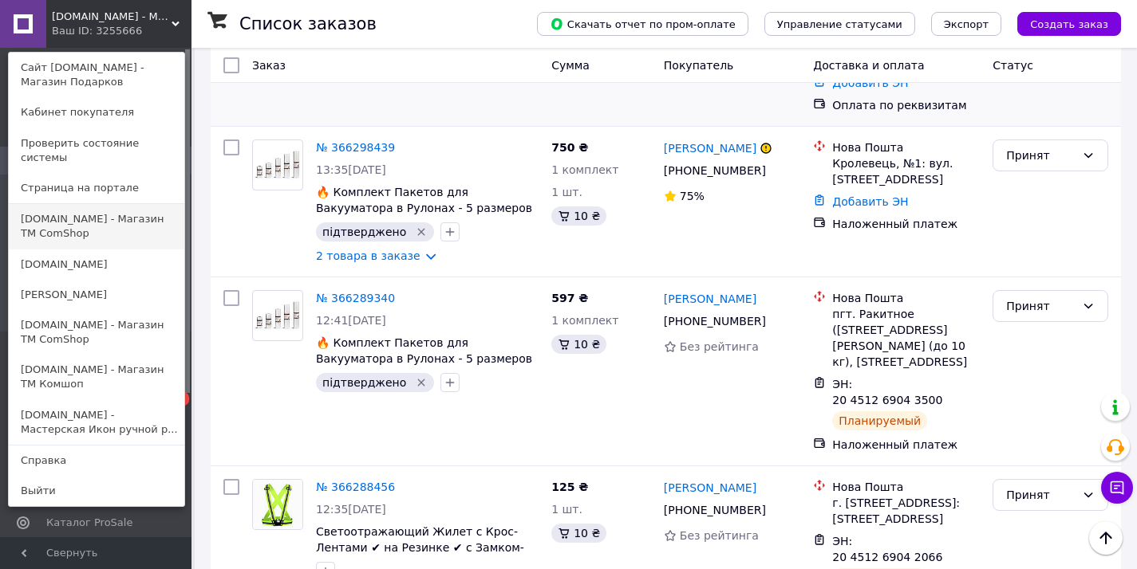 The image size is (1137, 569). Describe the element at coordinates (887, 392) in the screenshot. I see `span: ЭН: 20 4512 6904 3500` at that location.